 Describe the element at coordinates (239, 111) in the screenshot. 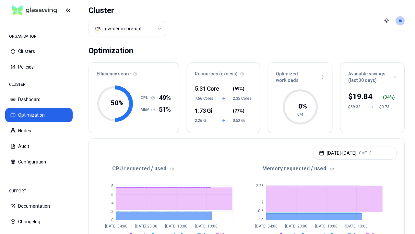

I see `span: 77%` at that location.